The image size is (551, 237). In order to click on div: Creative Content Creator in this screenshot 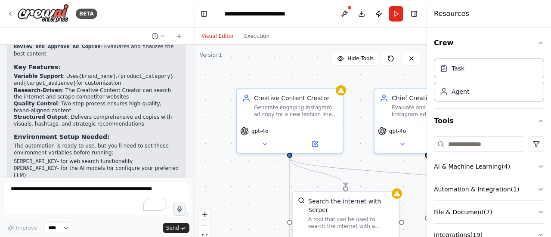, I will do `click(296, 98)`.